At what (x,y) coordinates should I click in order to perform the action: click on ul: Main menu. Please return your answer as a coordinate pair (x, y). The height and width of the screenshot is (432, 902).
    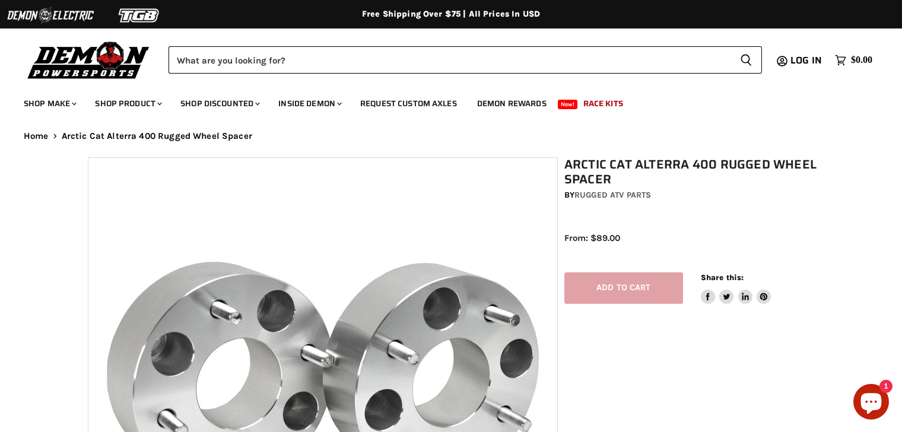
    Looking at the image, I should click on (442, 101).